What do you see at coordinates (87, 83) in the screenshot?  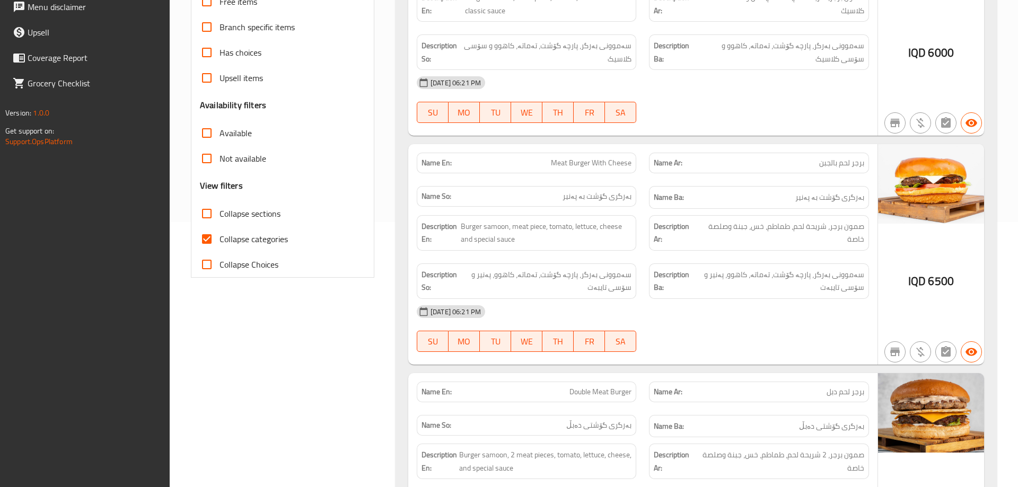 I see `a: Grocery Checklist` at bounding box center [87, 83].